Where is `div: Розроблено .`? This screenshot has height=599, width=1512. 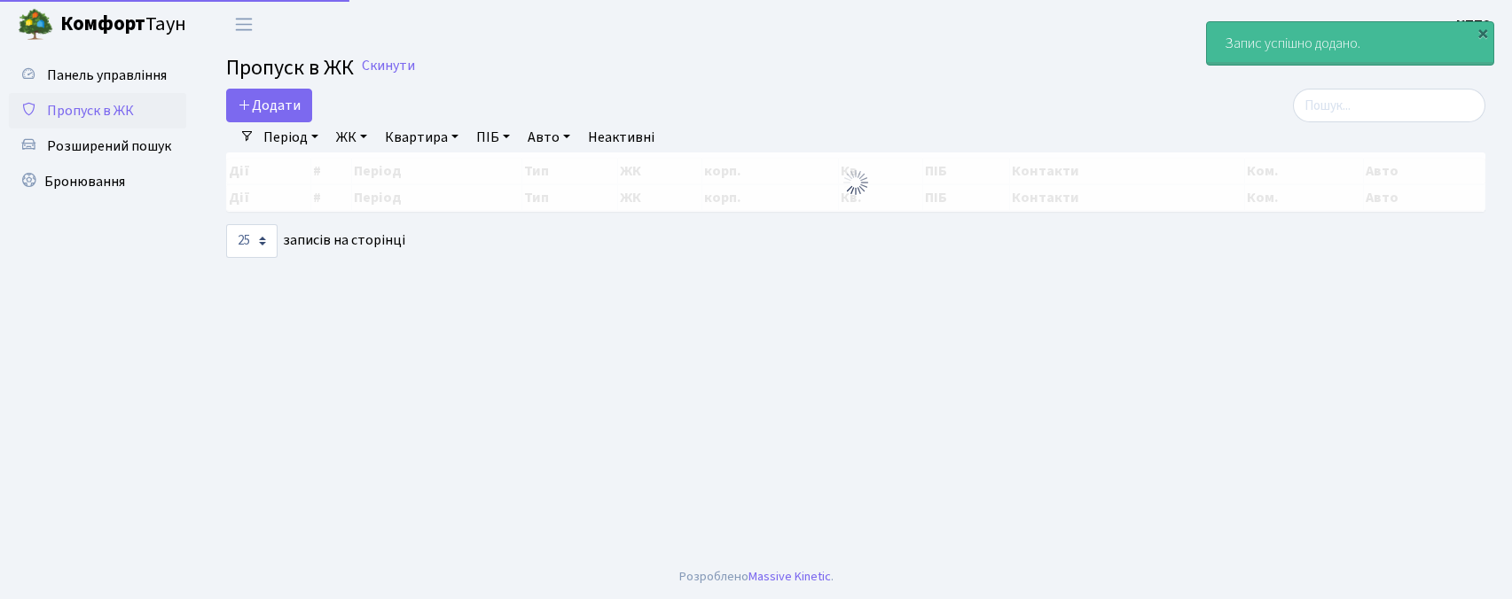 div: Розроблено . is located at coordinates (756, 577).